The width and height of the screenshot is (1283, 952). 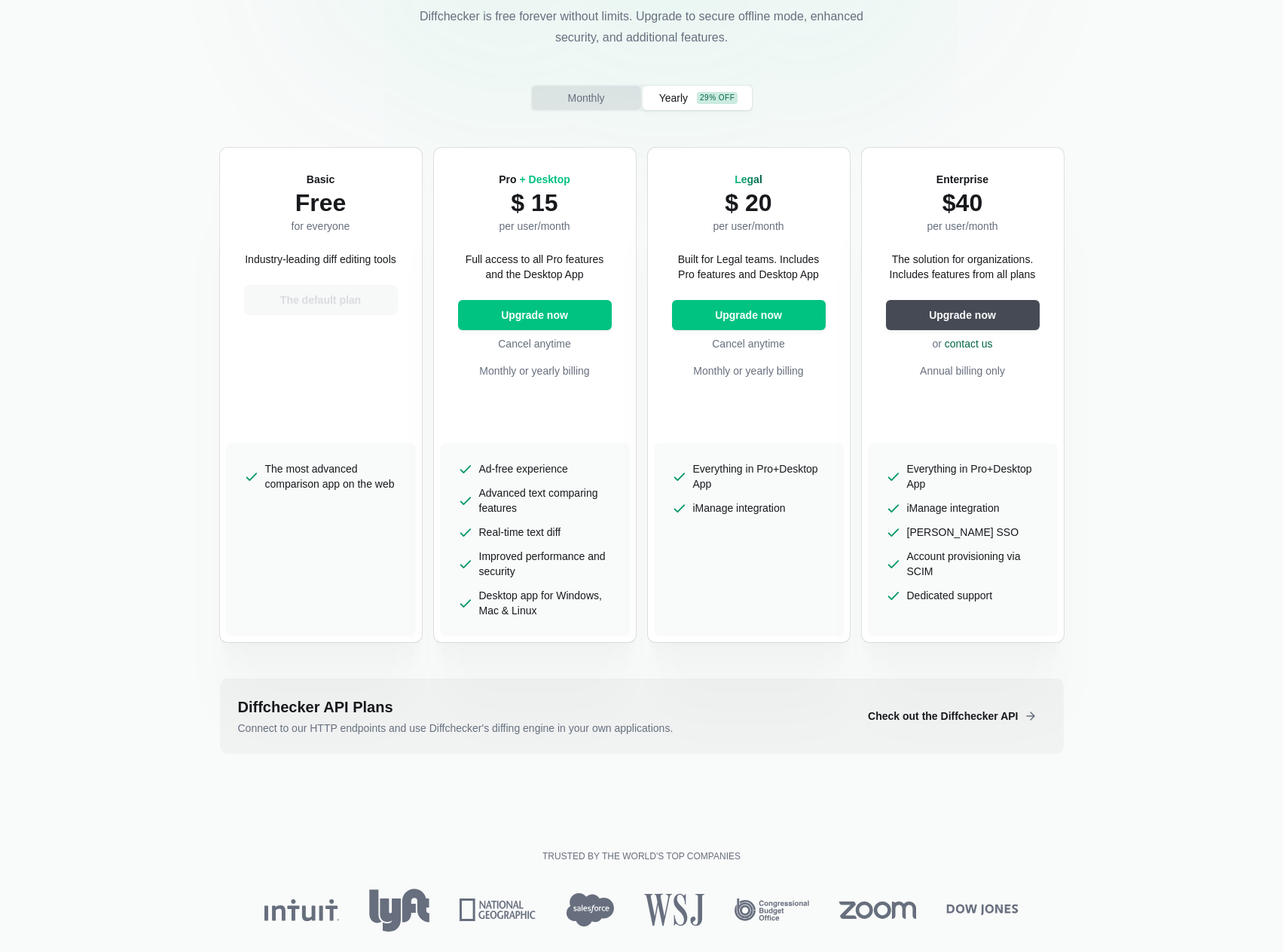 I want to click on h2: Pro, so click(x=534, y=179).